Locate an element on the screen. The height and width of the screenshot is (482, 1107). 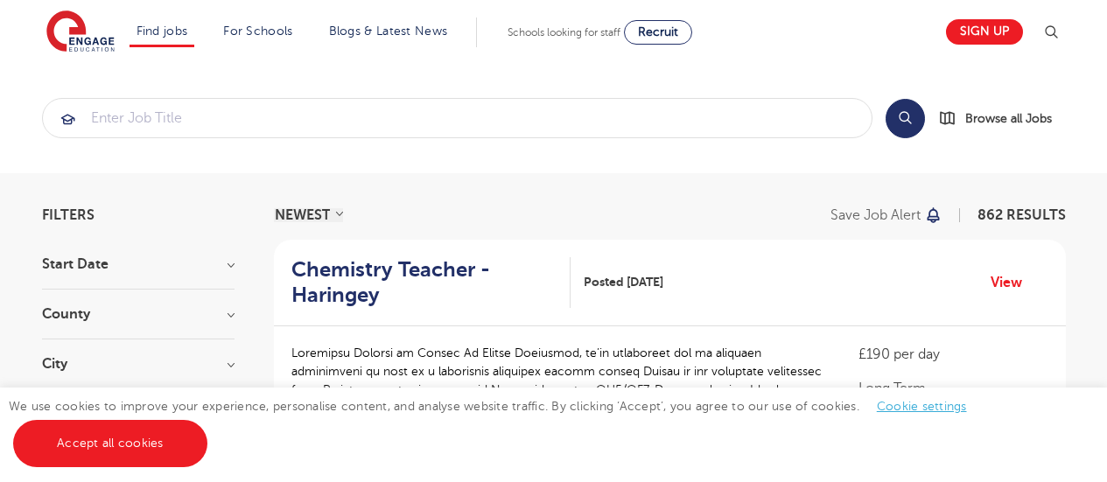
a: Find jobs is located at coordinates (162, 31).